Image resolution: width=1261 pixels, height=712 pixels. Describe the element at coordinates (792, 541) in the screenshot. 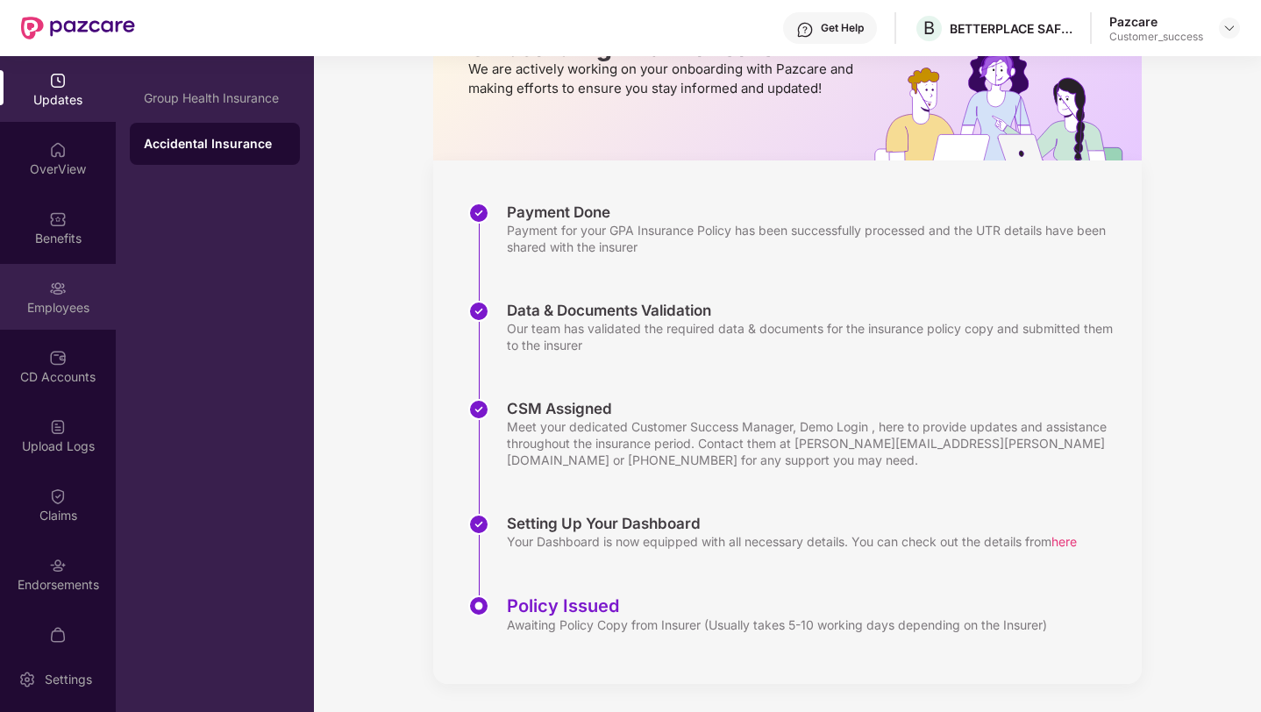

I see `div: Your Dashboard is now equipped with all necessary details. You can check out the details from` at that location.